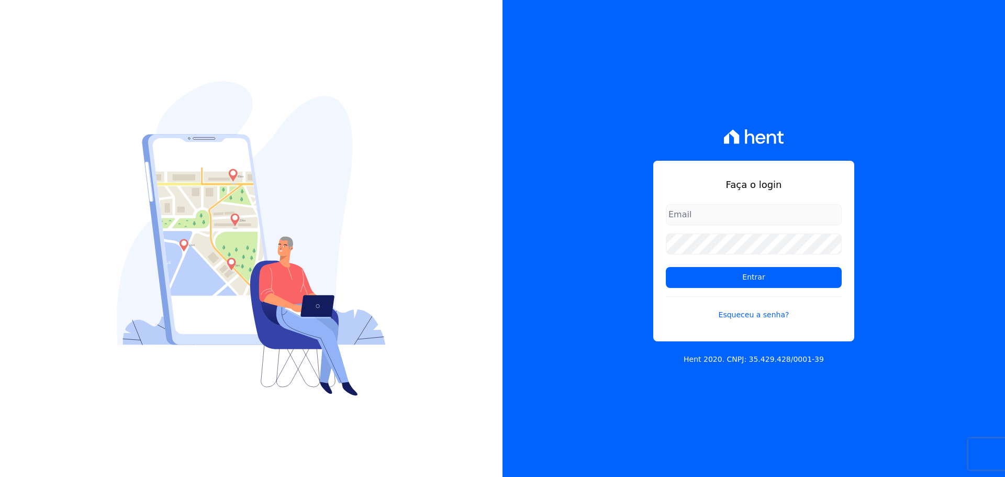 The height and width of the screenshot is (477, 1005). I want to click on p: Hent 2020. CNPJ: 35.429.428/0001-39, so click(754, 359).